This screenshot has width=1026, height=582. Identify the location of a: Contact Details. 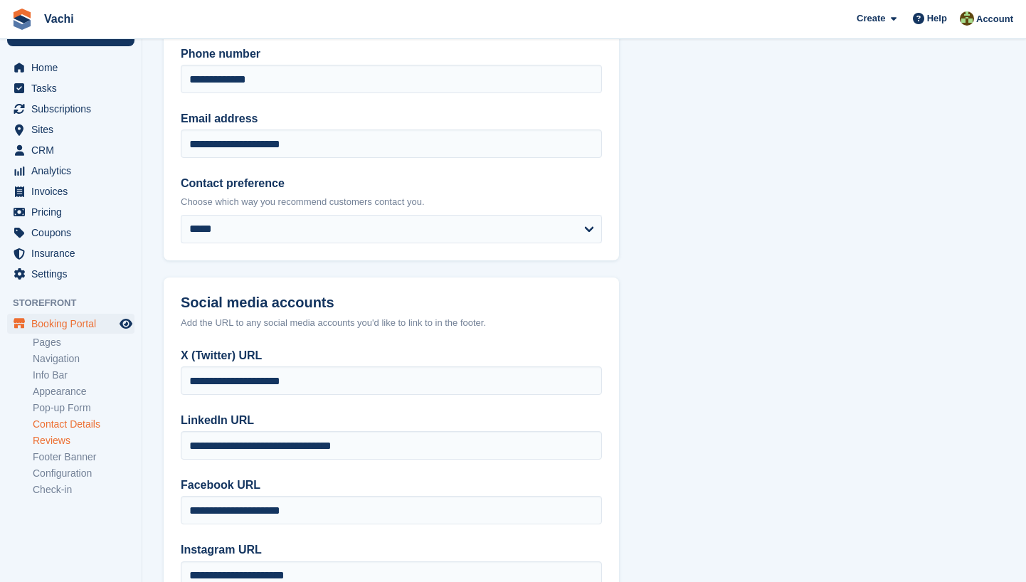
(83, 424).